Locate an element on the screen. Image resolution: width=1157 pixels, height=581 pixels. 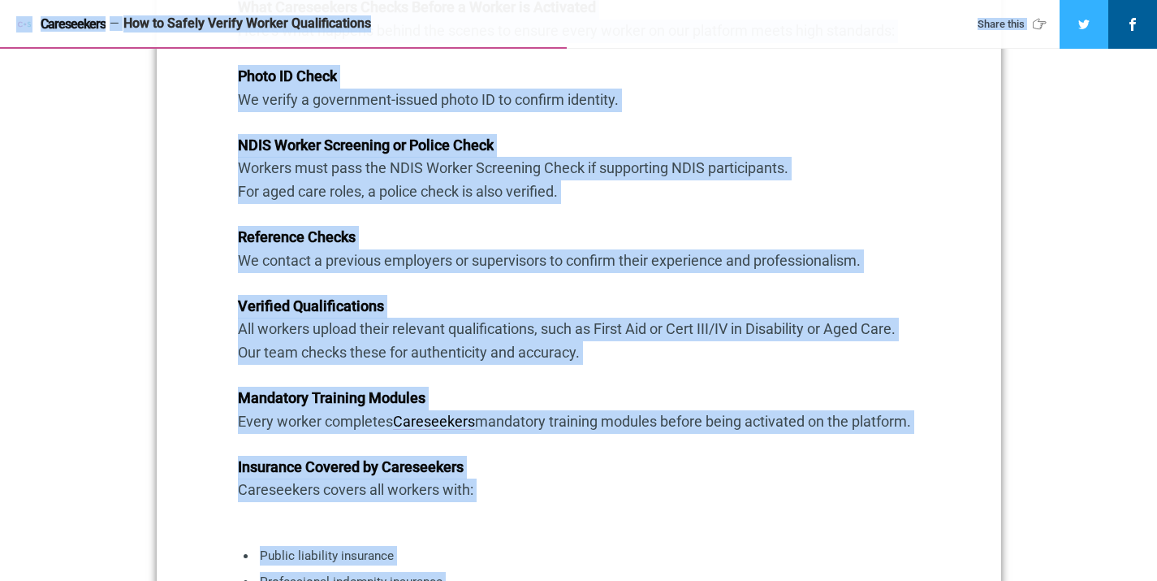
strong: Photo ID Check is located at coordinates (287, 76).